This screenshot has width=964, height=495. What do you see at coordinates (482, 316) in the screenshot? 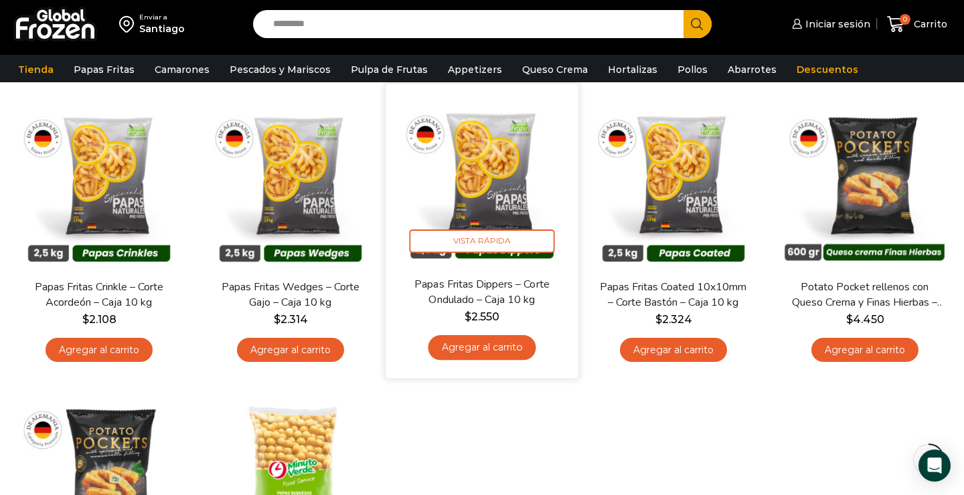
I see `bdi: 2.550` at bounding box center [482, 316].